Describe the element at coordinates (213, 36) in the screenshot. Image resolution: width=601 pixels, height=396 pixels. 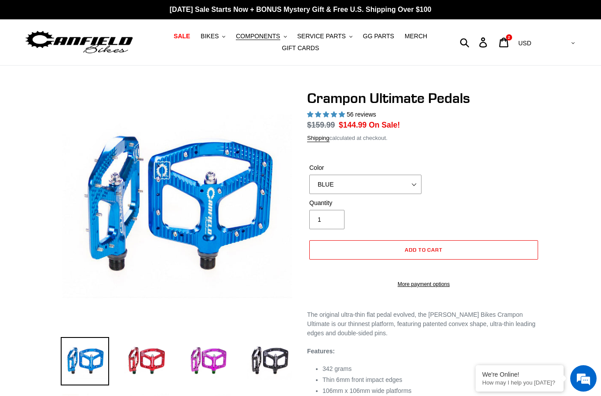
I see `button: BIKES` at that location.